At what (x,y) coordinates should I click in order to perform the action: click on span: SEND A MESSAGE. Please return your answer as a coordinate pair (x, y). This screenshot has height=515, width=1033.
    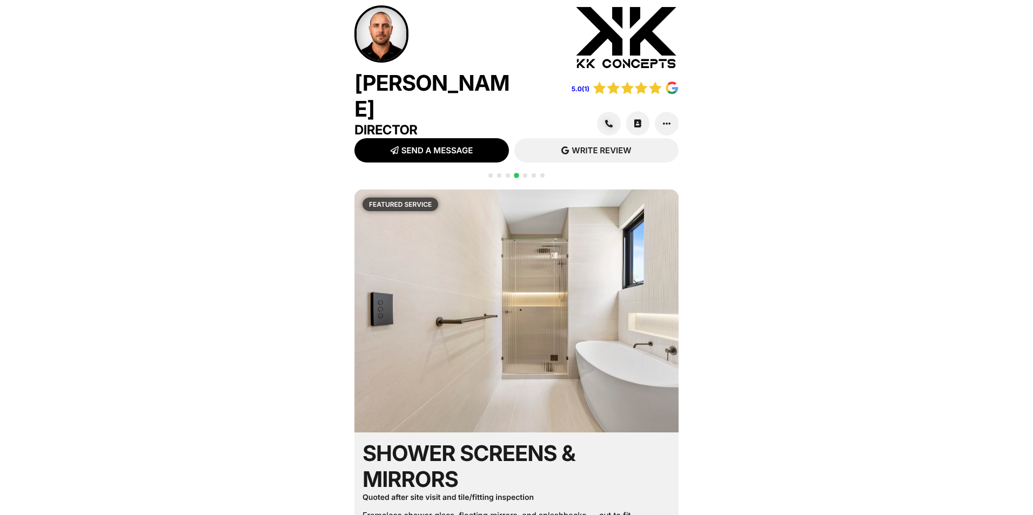
    Looking at the image, I should click on (437, 150).